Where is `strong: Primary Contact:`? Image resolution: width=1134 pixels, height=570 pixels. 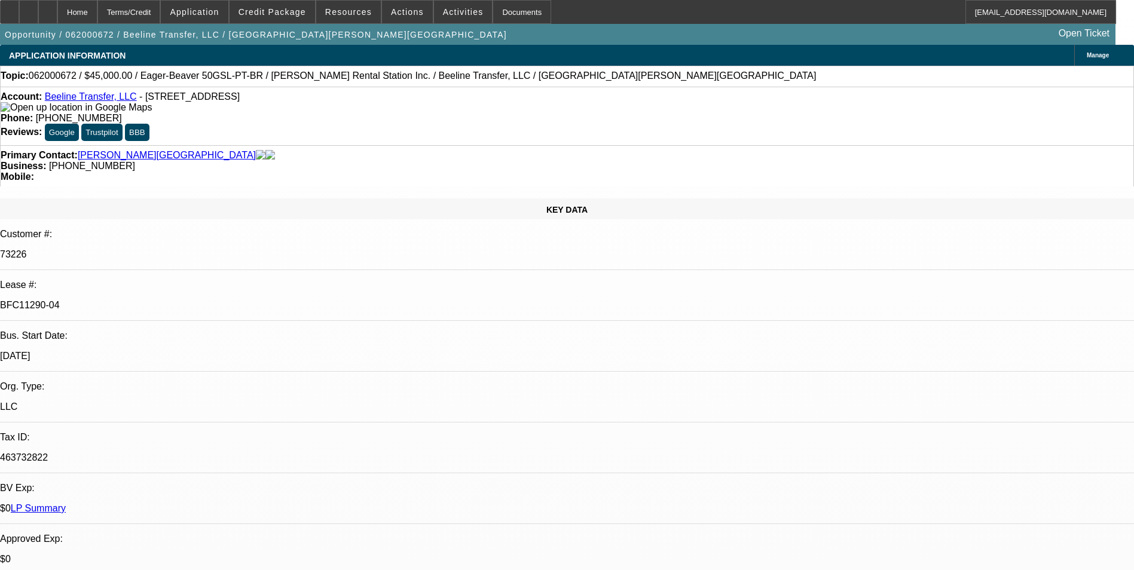 strong: Primary Contact: is located at coordinates (39, 155).